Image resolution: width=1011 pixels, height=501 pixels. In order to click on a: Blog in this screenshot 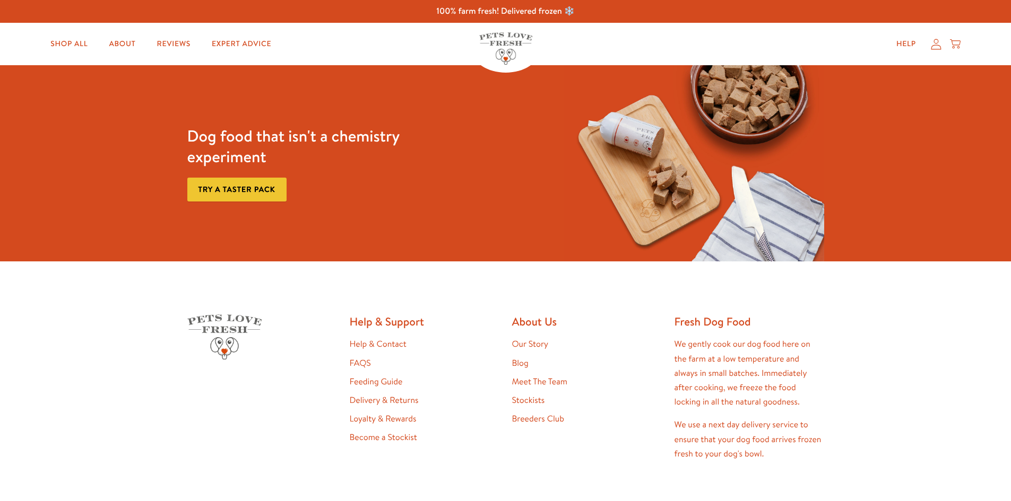, I will do `click(520, 363)`.